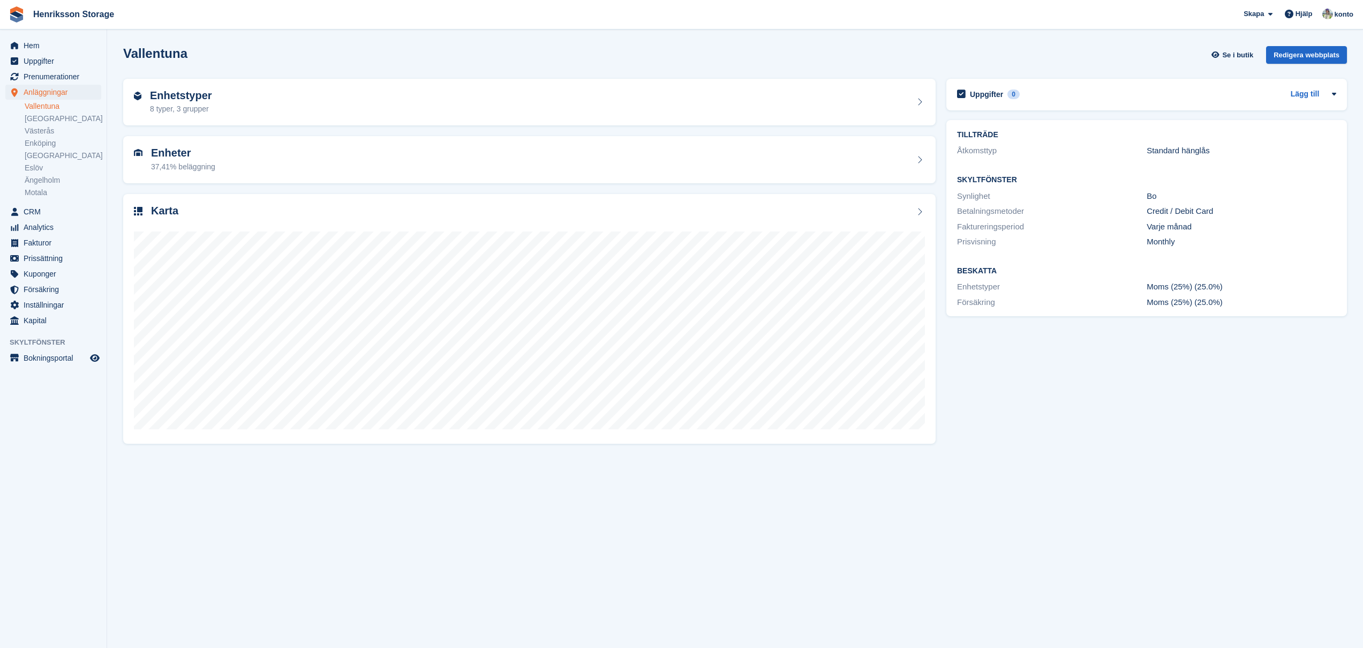 Image resolution: width=1363 pixels, height=648 pixels. I want to click on a: Se i butik, so click(1234, 55).